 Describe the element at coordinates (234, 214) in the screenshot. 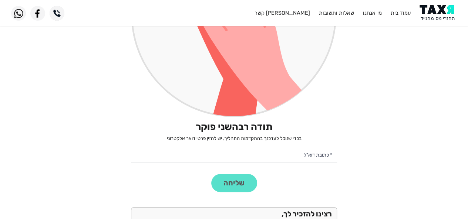

I see `h4: רצינו להזכיר לך,` at that location.